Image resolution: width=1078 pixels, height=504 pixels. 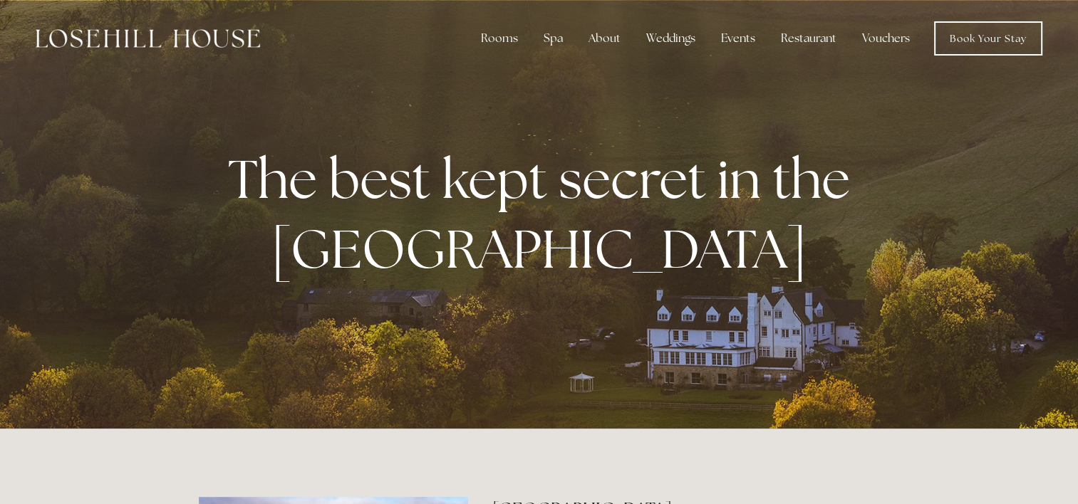 What do you see at coordinates (553, 38) in the screenshot?
I see `div: Spa` at bounding box center [553, 38].